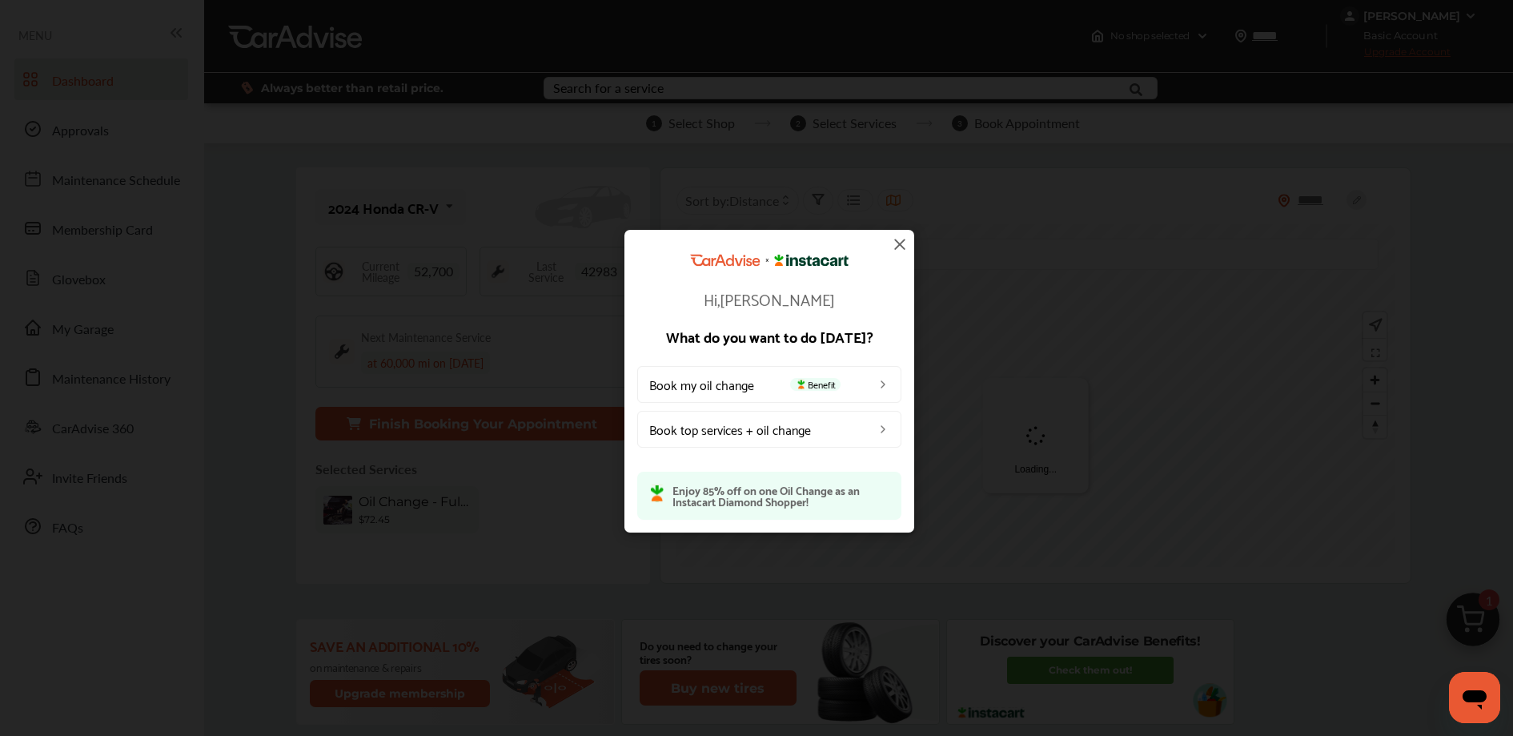  I want to click on img: close-icon.a004319c.svg, so click(900, 244).